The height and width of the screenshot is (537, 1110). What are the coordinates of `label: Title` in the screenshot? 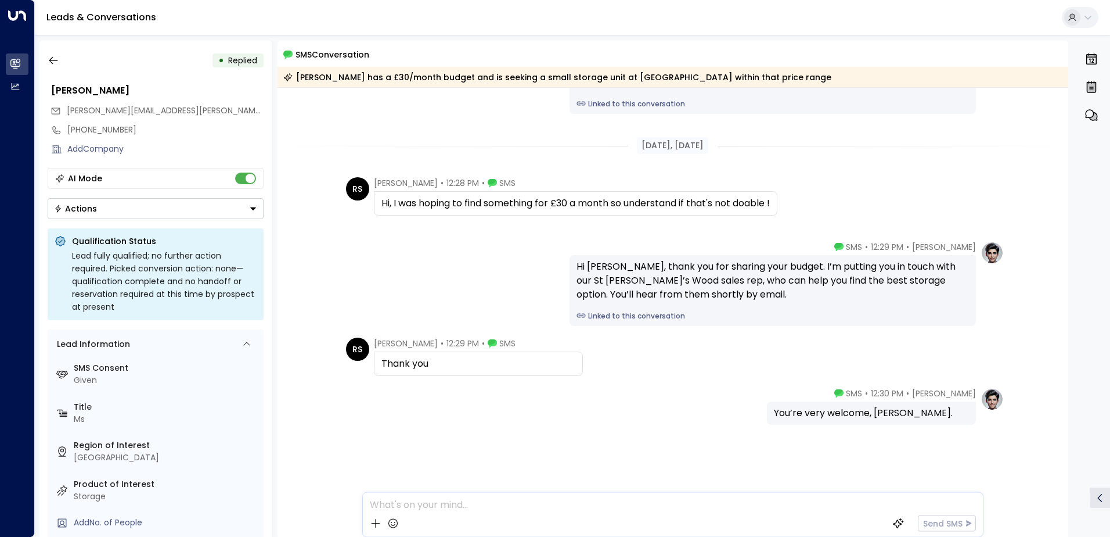 It's located at (166, 407).